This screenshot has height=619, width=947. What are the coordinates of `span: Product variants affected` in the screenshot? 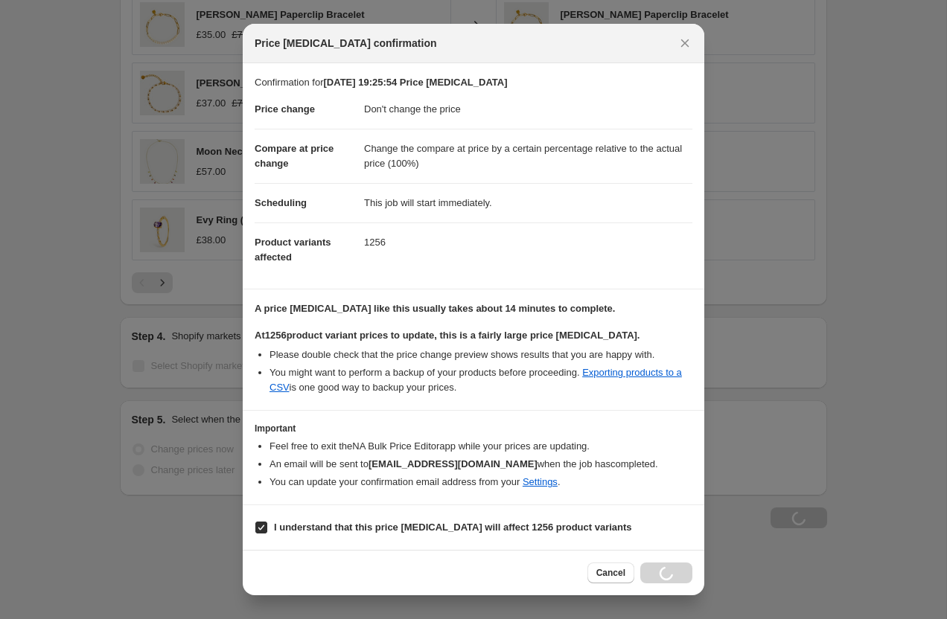 It's located at (293, 249).